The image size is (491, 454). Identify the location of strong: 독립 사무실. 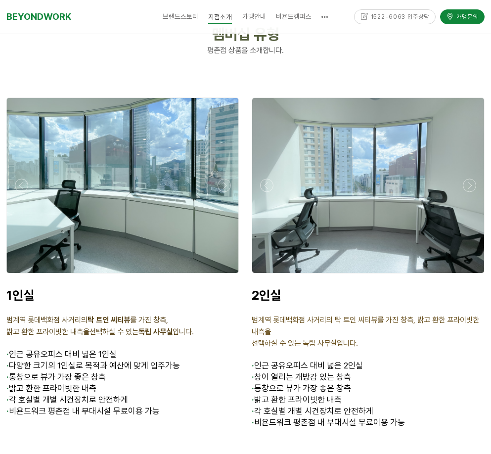
(155, 331).